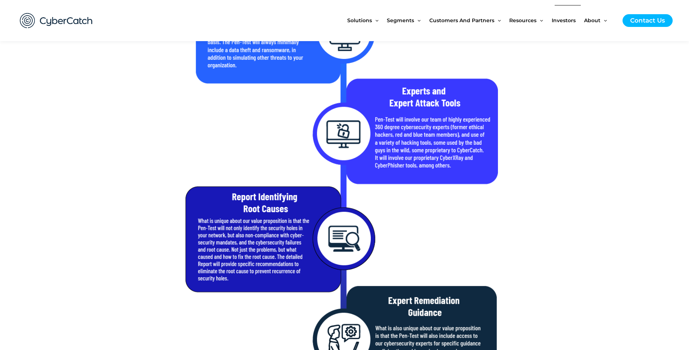  What do you see at coordinates (360, 20) in the screenshot?
I see `span: Solutions` at bounding box center [360, 20].